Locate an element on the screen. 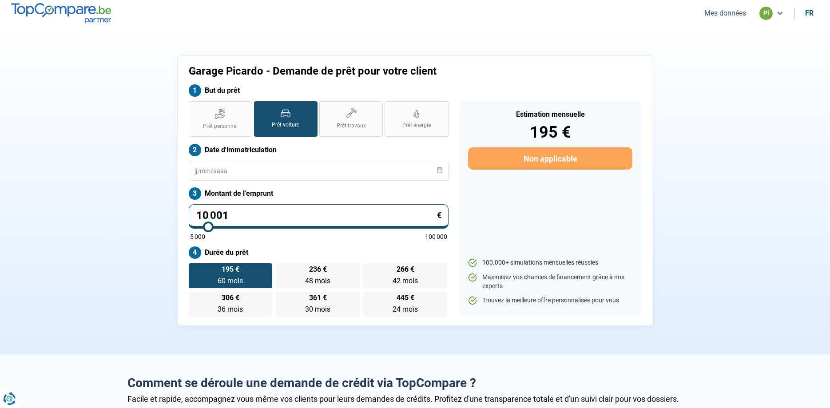  div: Estimation mensuelle is located at coordinates (550, 115).